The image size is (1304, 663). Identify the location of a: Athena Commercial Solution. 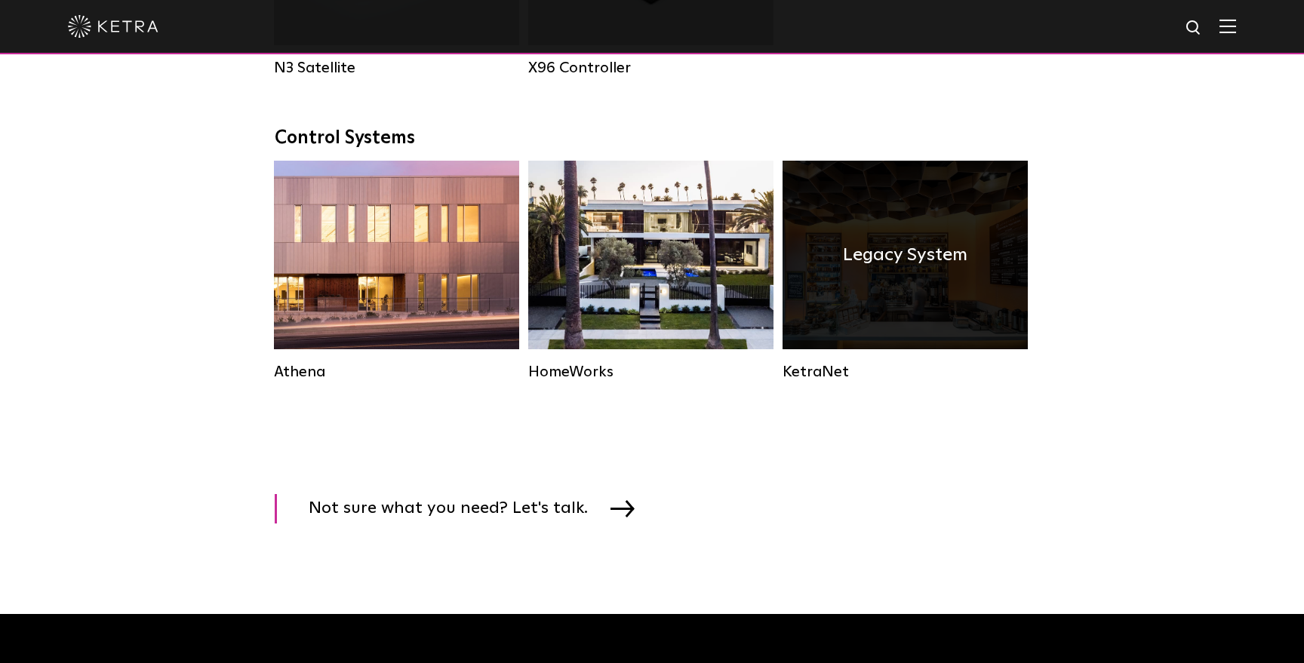
(396, 271).